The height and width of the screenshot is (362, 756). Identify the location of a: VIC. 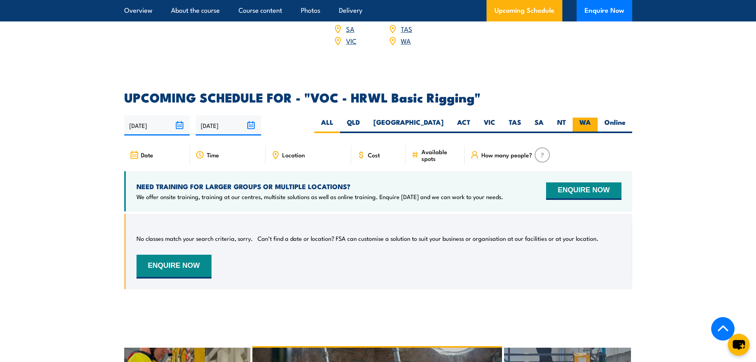
(351, 40).